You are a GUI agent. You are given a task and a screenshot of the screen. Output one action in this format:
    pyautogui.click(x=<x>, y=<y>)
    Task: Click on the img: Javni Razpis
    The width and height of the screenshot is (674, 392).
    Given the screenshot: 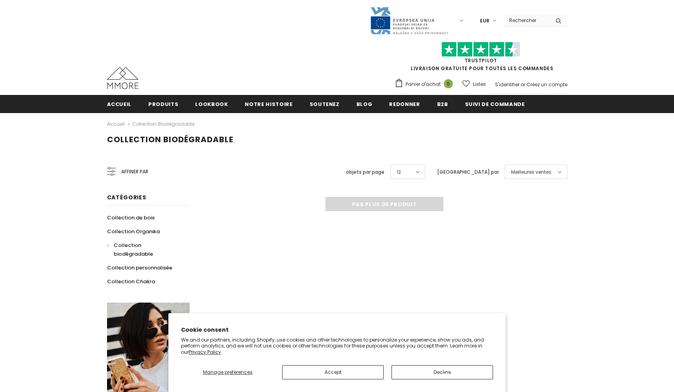 What is the action you would take?
    pyautogui.click(x=409, y=20)
    